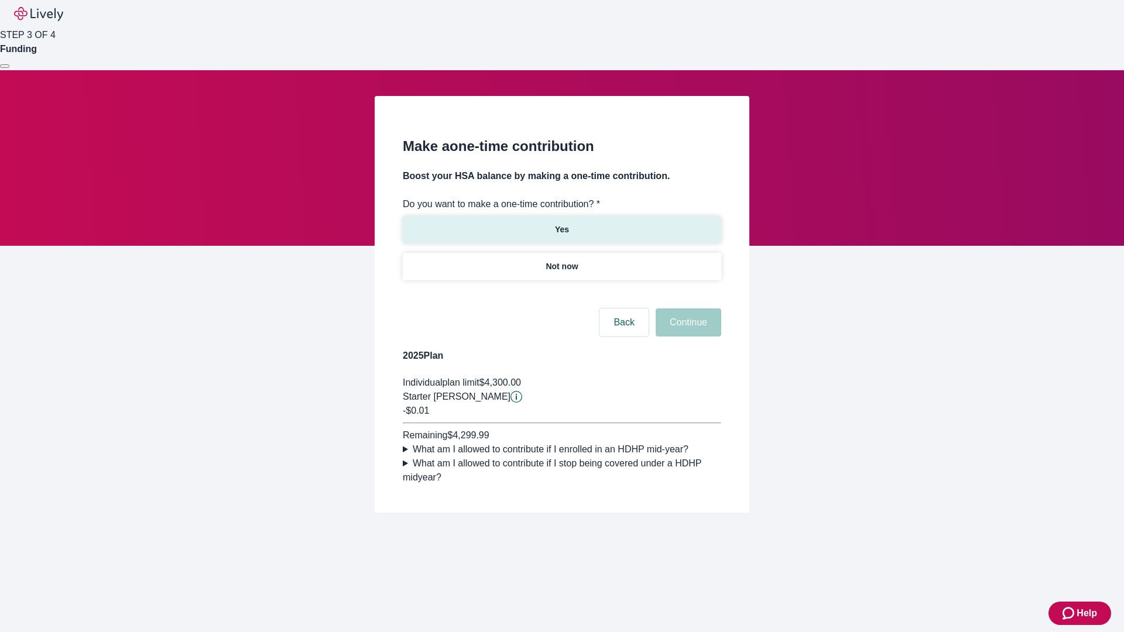 This screenshot has width=1124, height=632. What do you see at coordinates (468, 435) in the screenshot?
I see `span: $4,299.99` at bounding box center [468, 435].